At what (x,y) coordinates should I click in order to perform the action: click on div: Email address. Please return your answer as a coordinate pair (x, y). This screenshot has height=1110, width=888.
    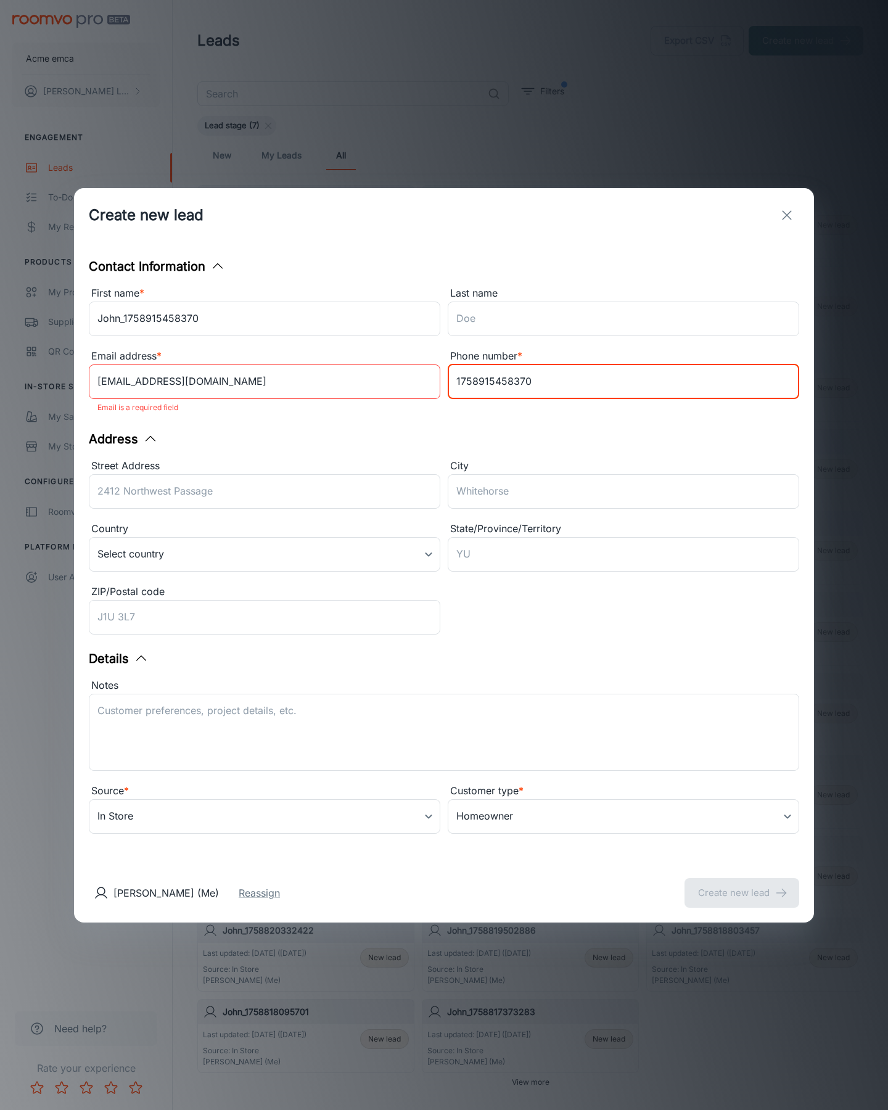
    Looking at the image, I should click on (264, 356).